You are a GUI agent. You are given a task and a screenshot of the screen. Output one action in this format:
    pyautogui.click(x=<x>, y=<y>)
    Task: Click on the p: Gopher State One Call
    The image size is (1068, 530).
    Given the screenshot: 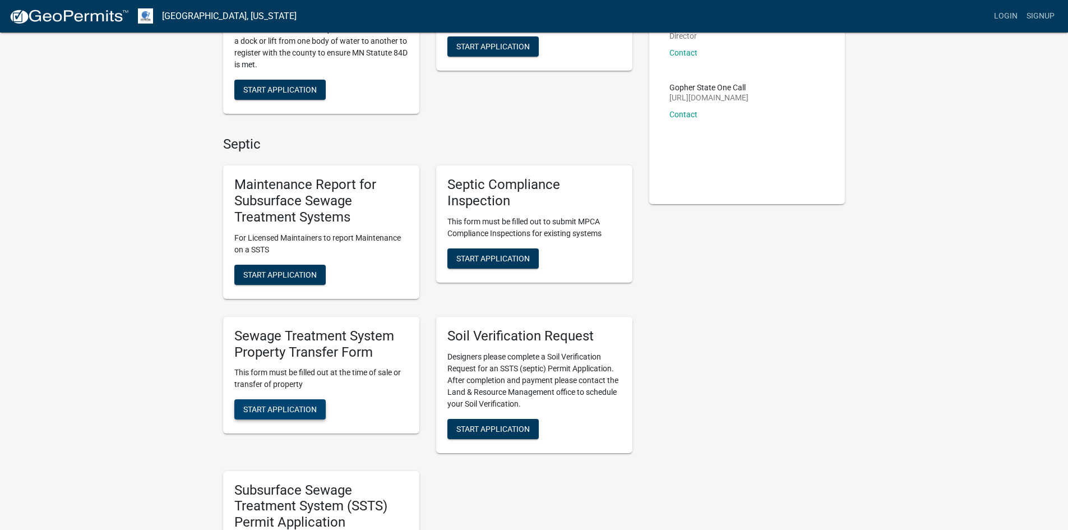 What is the action you would take?
    pyautogui.click(x=709, y=87)
    